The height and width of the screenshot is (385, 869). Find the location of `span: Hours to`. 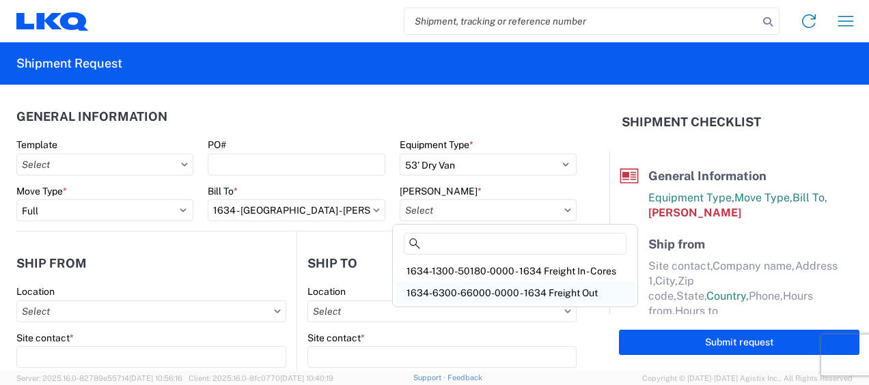

span: Hours to is located at coordinates (696, 311).